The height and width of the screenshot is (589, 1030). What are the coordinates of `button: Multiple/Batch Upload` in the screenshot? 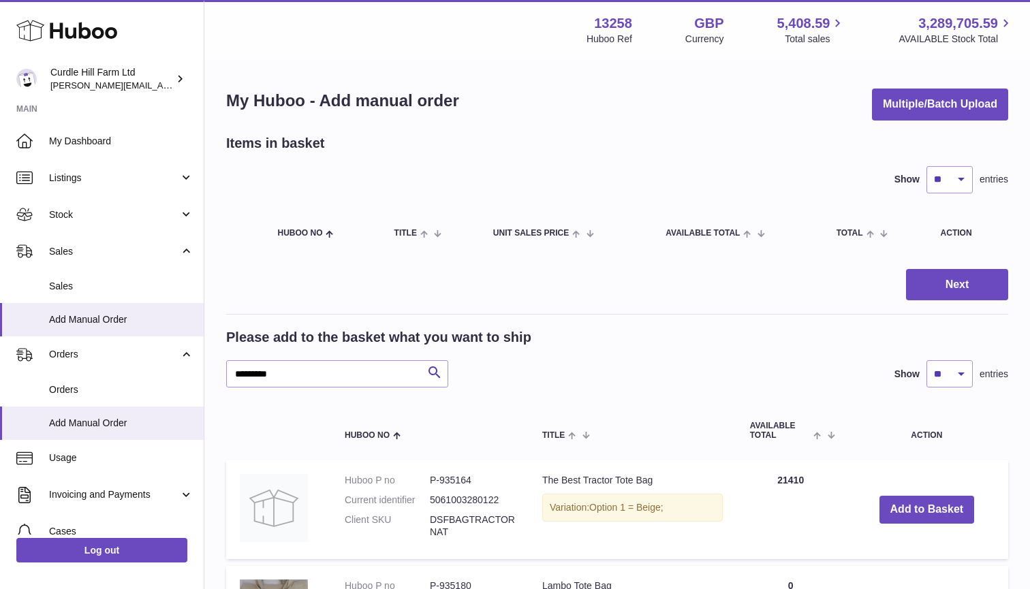 It's located at (940, 104).